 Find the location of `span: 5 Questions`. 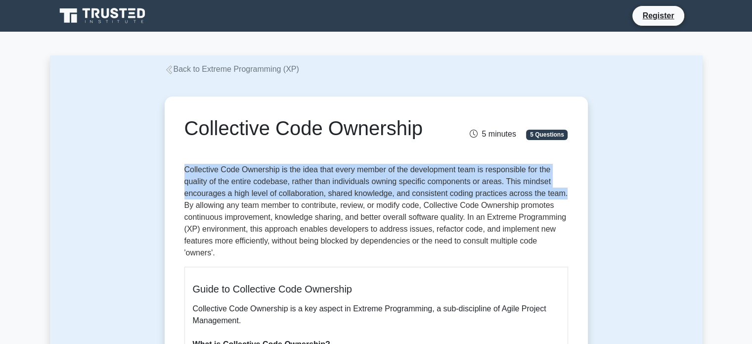

span: 5 Questions is located at coordinates (547, 135).